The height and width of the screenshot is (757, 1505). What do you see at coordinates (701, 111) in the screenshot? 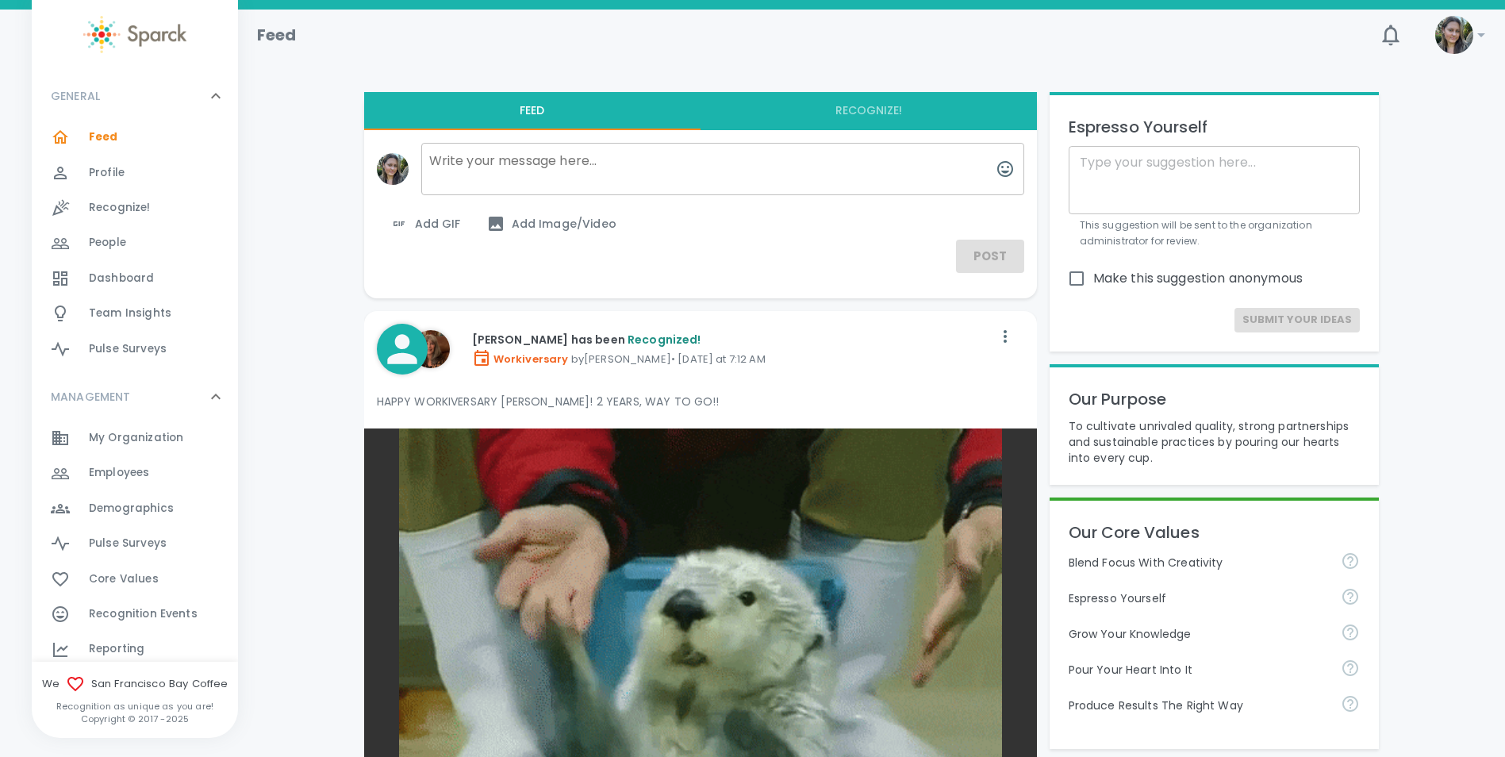
I see `div: interaction tabs` at bounding box center [701, 111].